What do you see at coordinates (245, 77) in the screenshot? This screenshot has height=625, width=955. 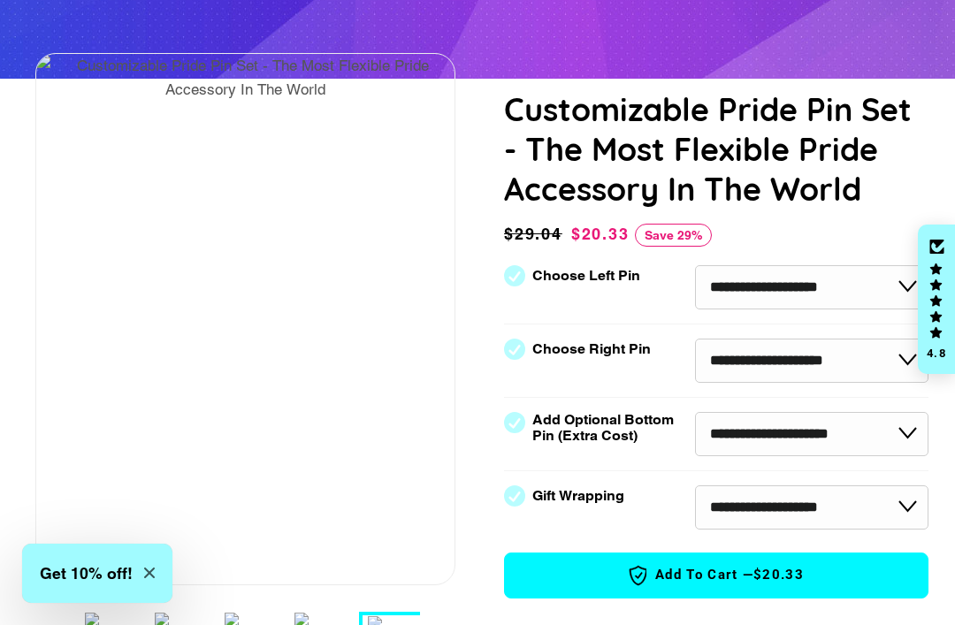 I see `img: Customizable Pride Pin Set - The Most Flexible Pride Accessory In The World` at bounding box center [245, 77].